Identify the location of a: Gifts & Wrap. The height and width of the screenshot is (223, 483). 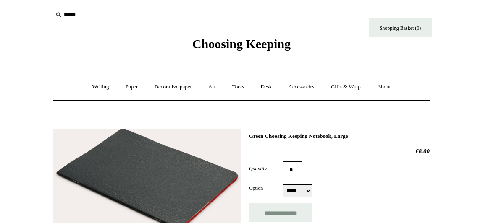
(346, 87).